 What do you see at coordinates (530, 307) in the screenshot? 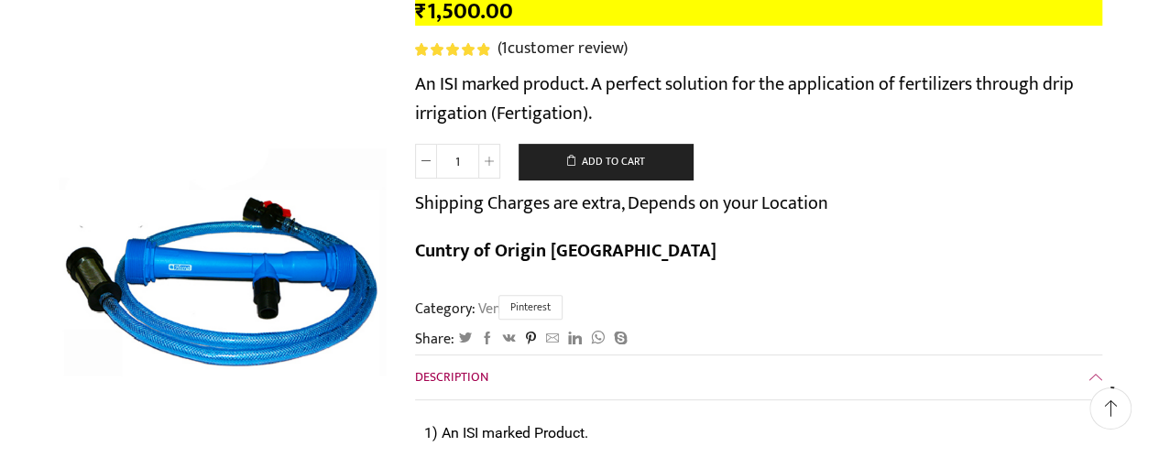
I see `span: Pinterest` at bounding box center [530, 307].